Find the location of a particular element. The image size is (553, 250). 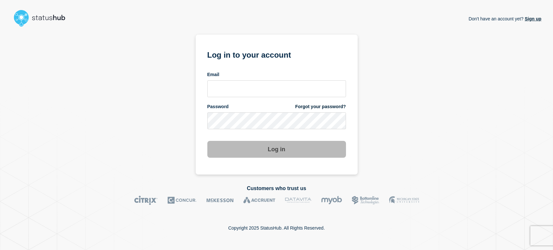

input: email input is located at coordinates (277, 89).